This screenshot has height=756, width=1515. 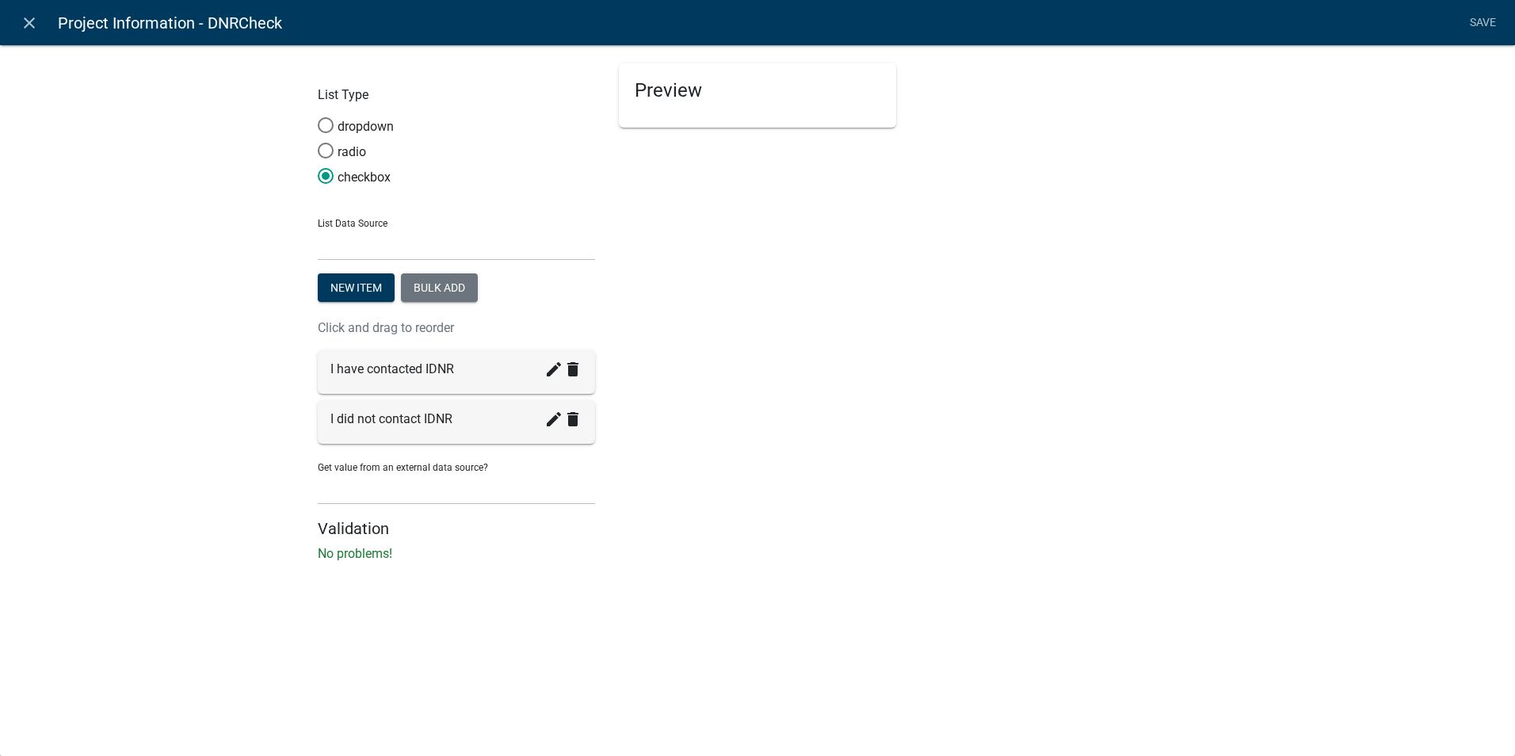 What do you see at coordinates (456, 95) in the screenshot?
I see `p: List Type` at bounding box center [456, 95].